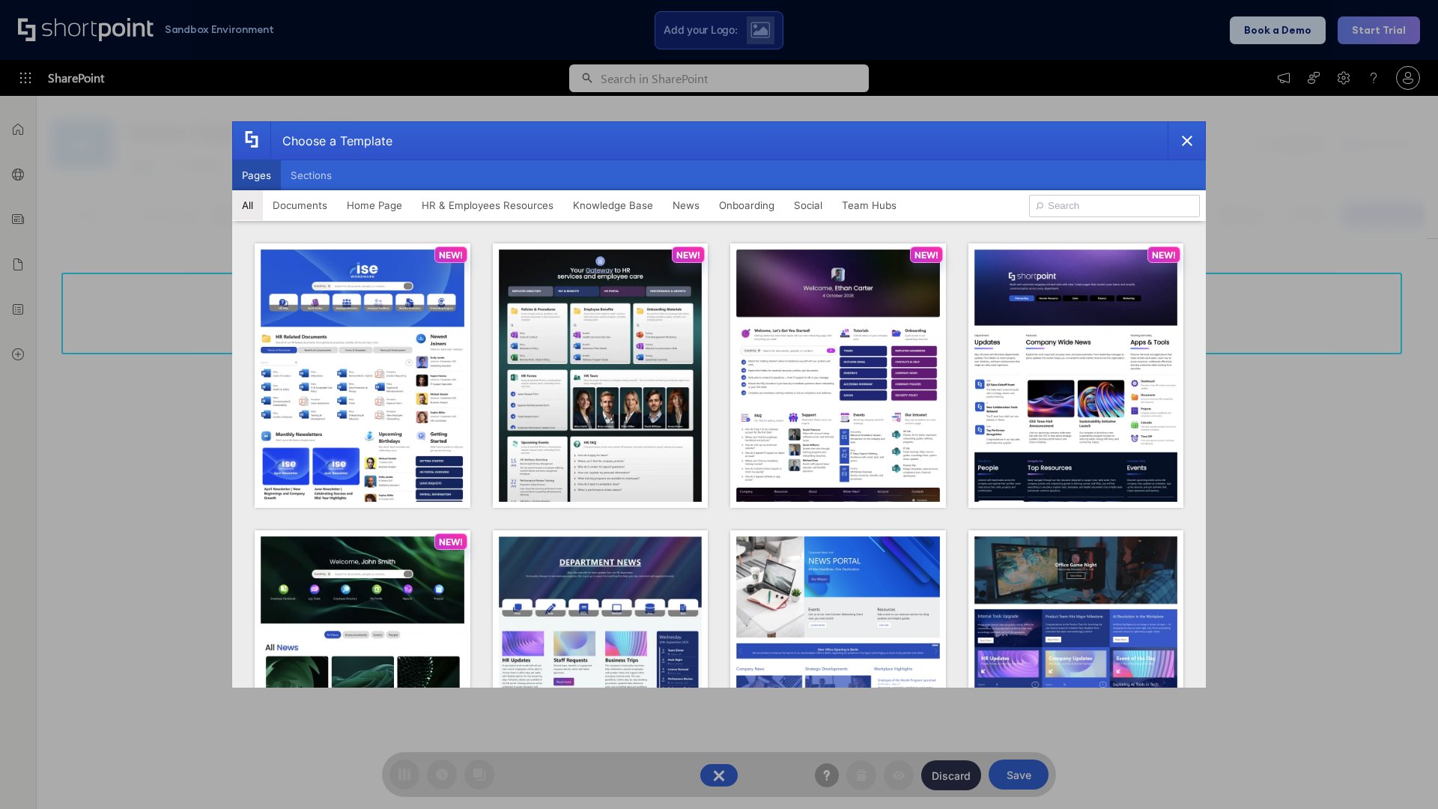 Image resolution: width=1438 pixels, height=809 pixels. I want to click on div: template selector, so click(719, 404).